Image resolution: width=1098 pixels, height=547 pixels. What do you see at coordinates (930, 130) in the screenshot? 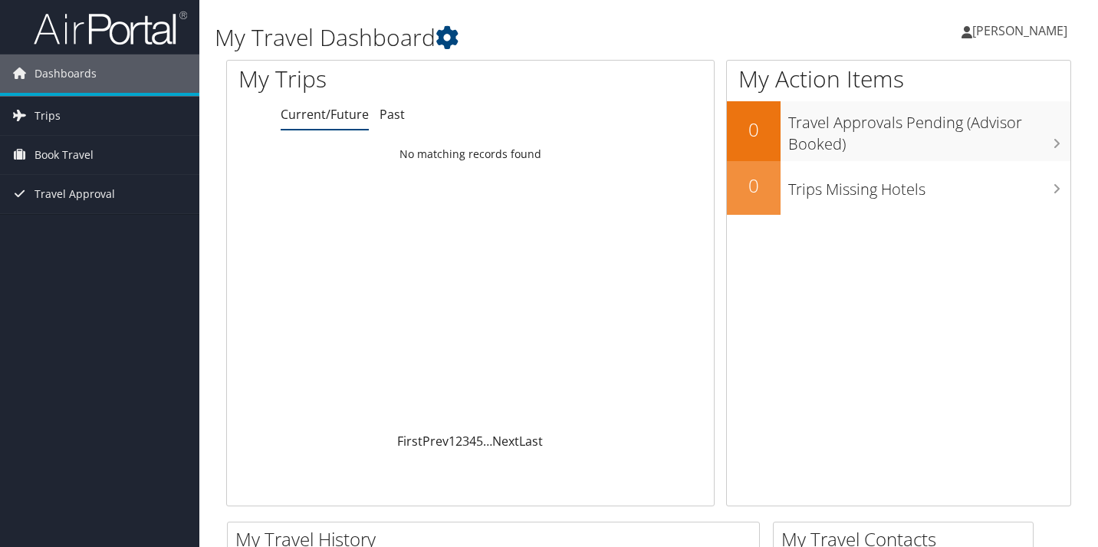
I see `h3: Travel Approvals Pending (Advisor Booked)` at bounding box center [930, 130].